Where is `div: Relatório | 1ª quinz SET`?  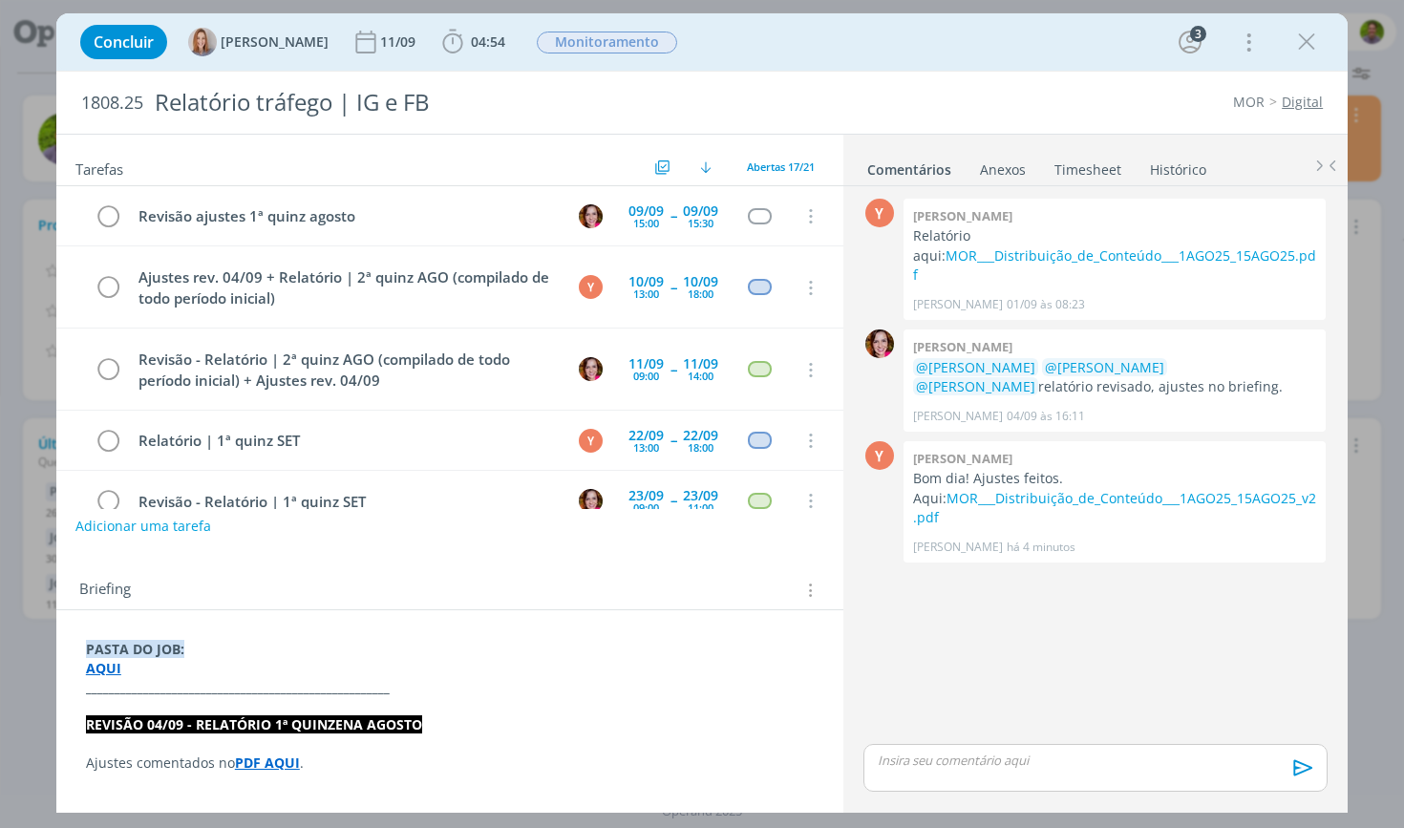 div: Relatório | 1ª quinz SET is located at coordinates (346, 440).